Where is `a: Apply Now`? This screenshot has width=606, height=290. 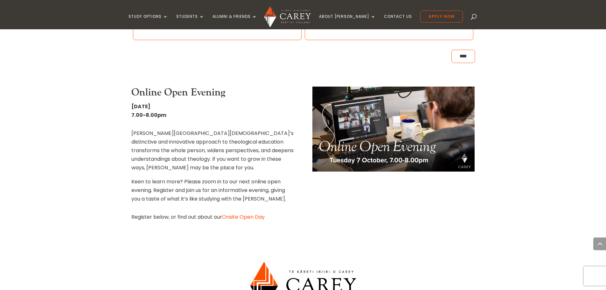 a: Apply Now is located at coordinates (442, 17).